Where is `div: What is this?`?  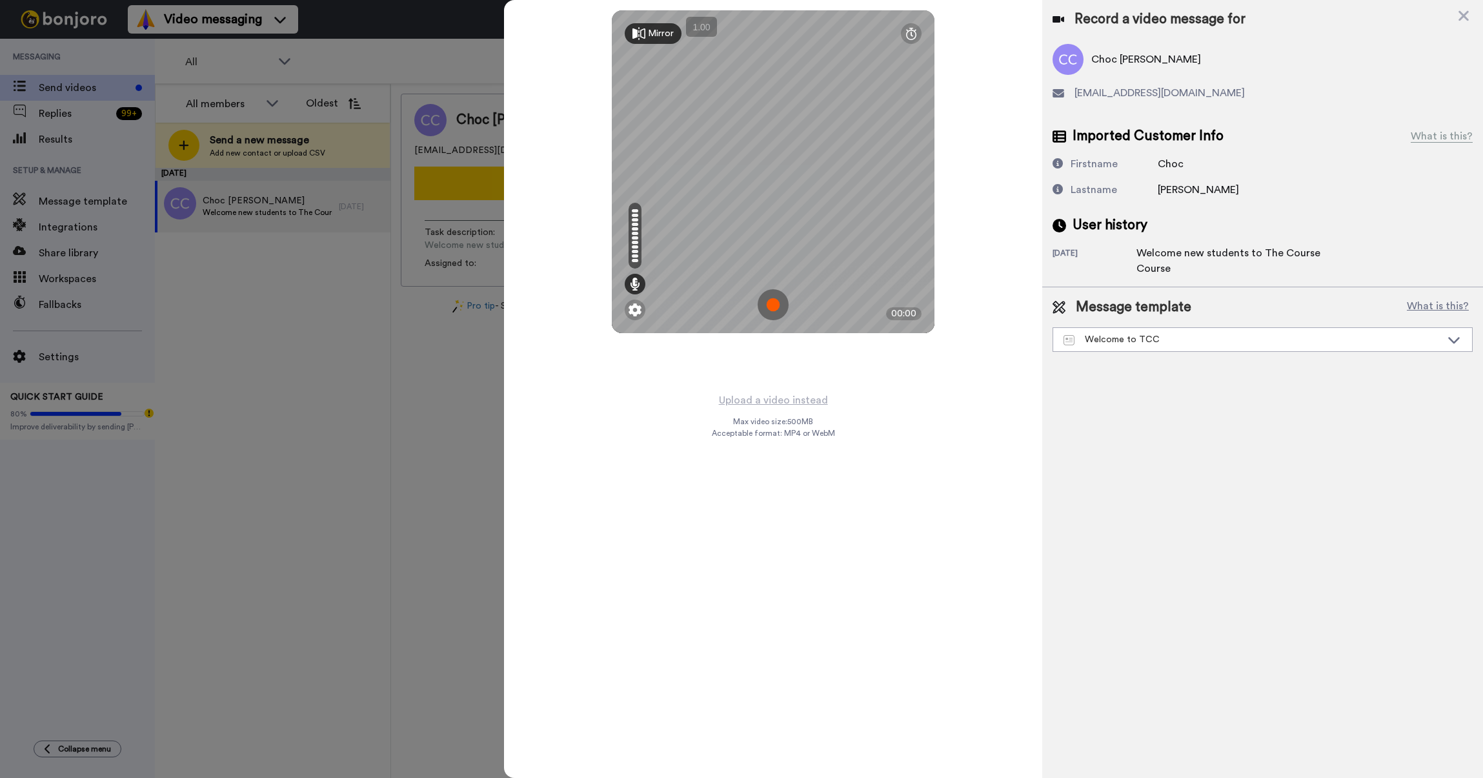
div: What is this? is located at coordinates (1442, 136).